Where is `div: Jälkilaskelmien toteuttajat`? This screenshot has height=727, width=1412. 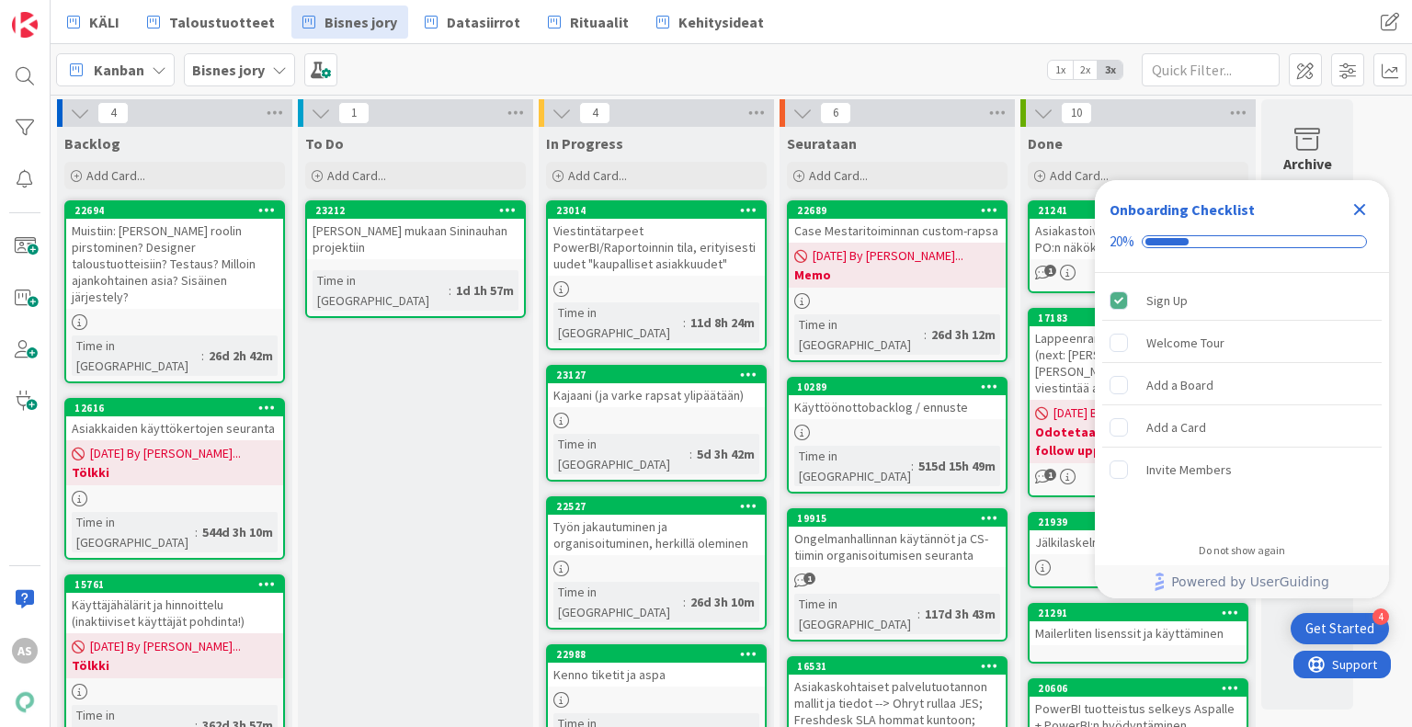 div: Jälkilaskelmien toteuttajat is located at coordinates (1138, 542).